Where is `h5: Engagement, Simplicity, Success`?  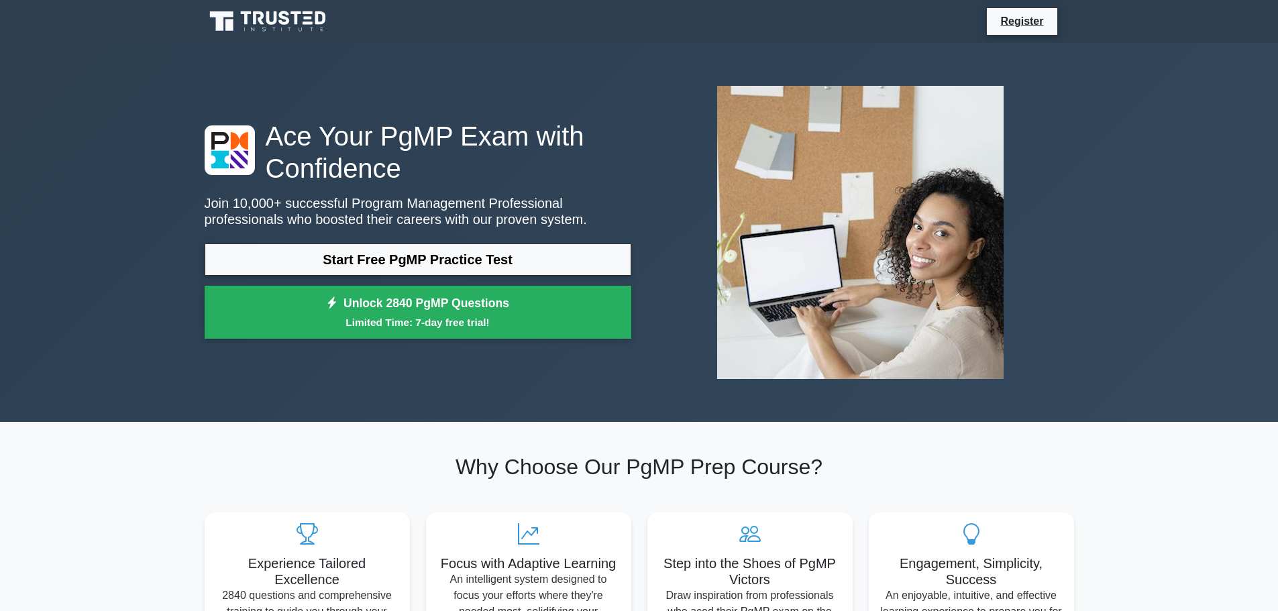 h5: Engagement, Simplicity, Success is located at coordinates (972, 572).